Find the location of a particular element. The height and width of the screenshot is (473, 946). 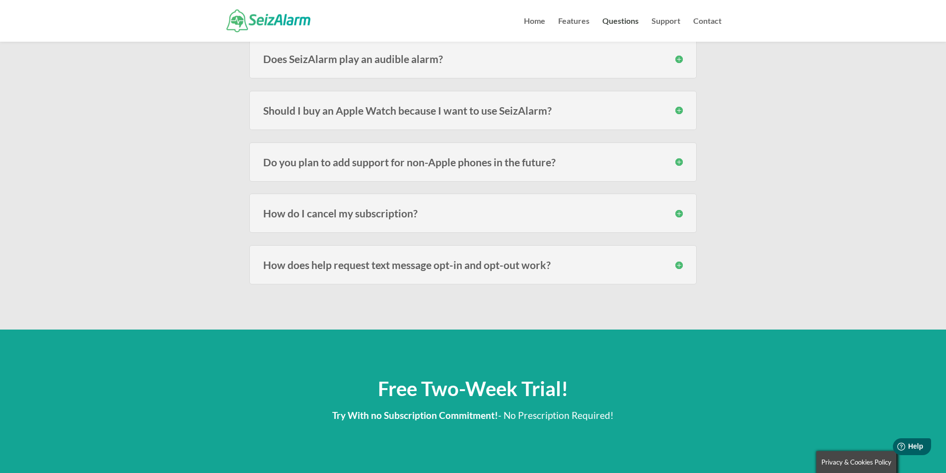

p: - No Prescription Required! is located at coordinates (473, 416).